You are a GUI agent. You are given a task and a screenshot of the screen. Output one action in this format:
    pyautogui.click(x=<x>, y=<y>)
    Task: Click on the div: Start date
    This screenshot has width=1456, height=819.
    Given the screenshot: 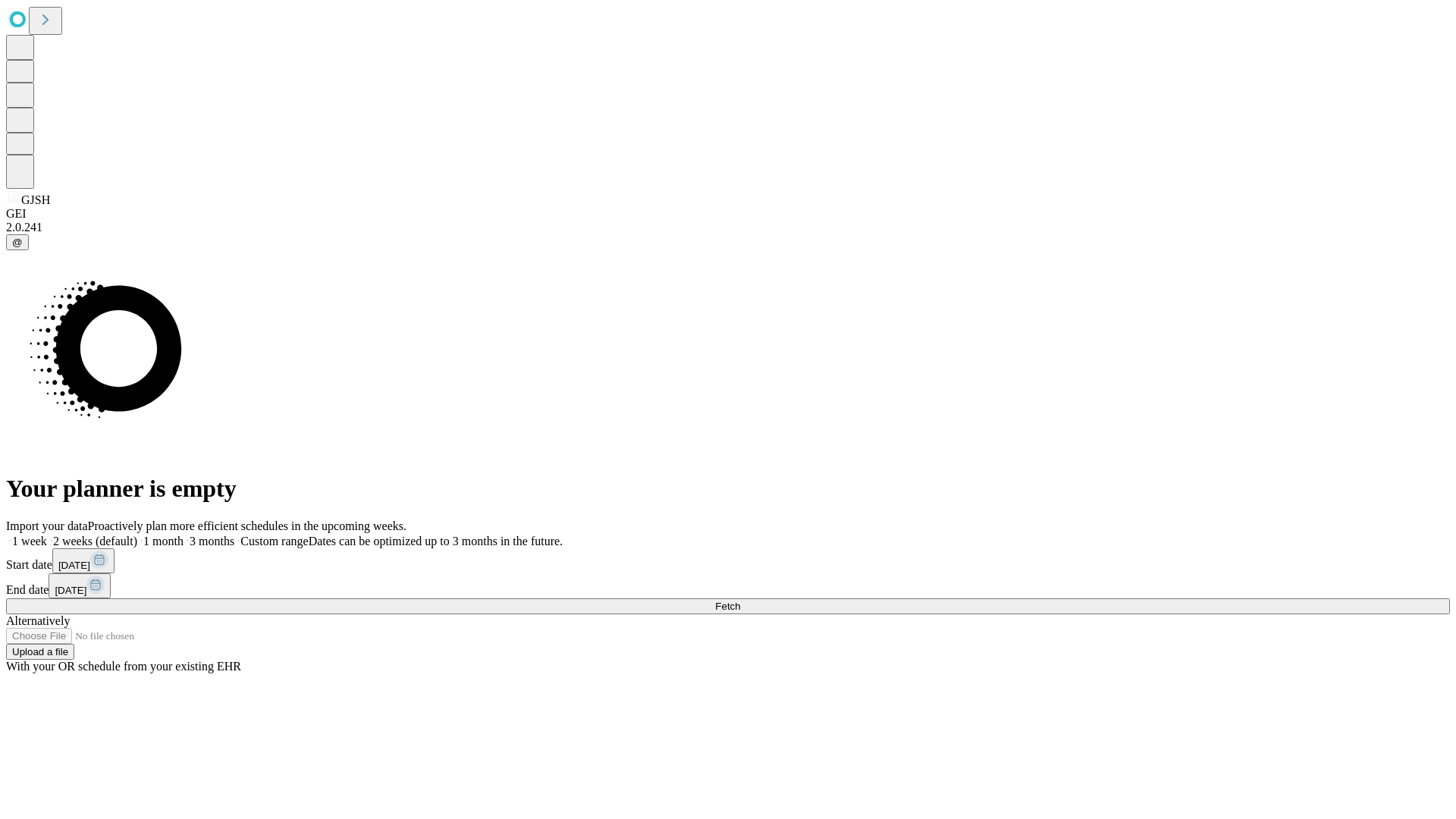 What is the action you would take?
    pyautogui.click(x=728, y=561)
    